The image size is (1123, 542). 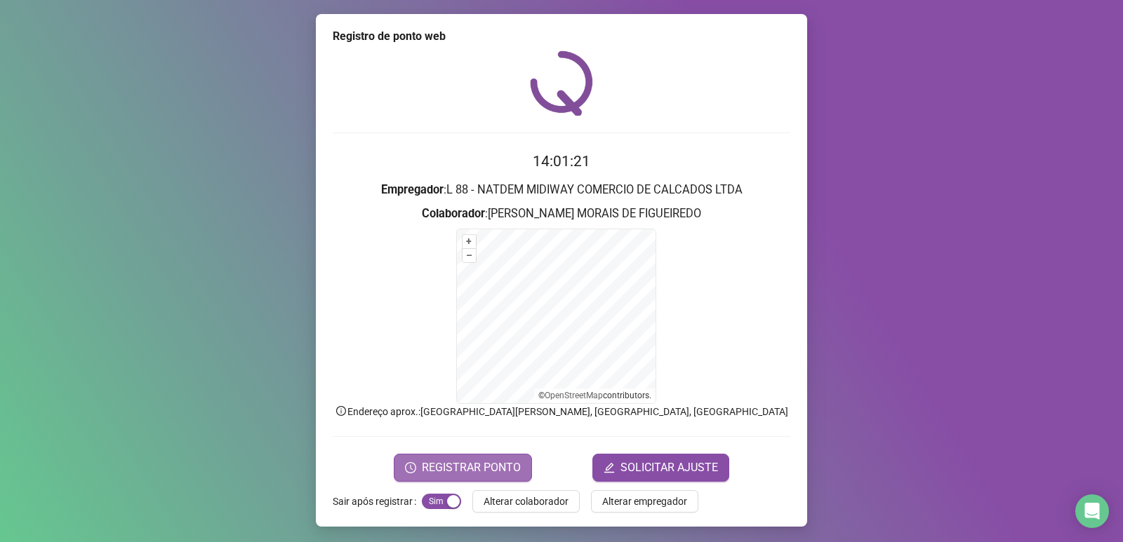 What do you see at coordinates (573, 396) in the screenshot?
I see `a: OpenStreetMap` at bounding box center [573, 396].